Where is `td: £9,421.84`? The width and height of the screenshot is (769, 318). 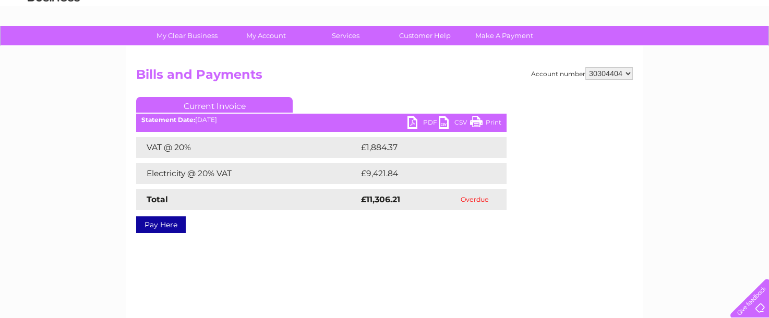
td: £9,421.84 is located at coordinates (424, 174).